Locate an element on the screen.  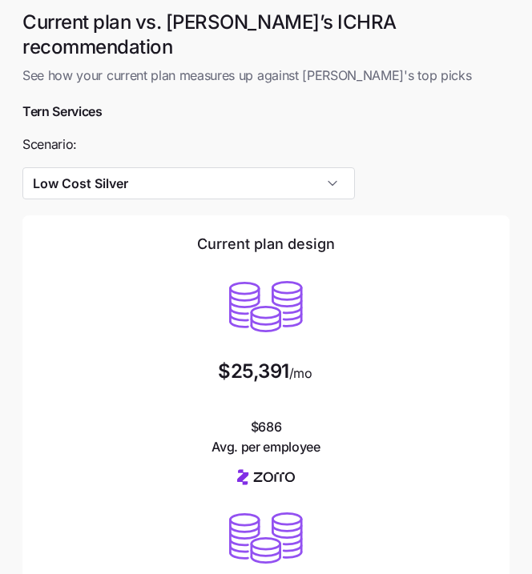
span: Tern Services is located at coordinates (62, 111).